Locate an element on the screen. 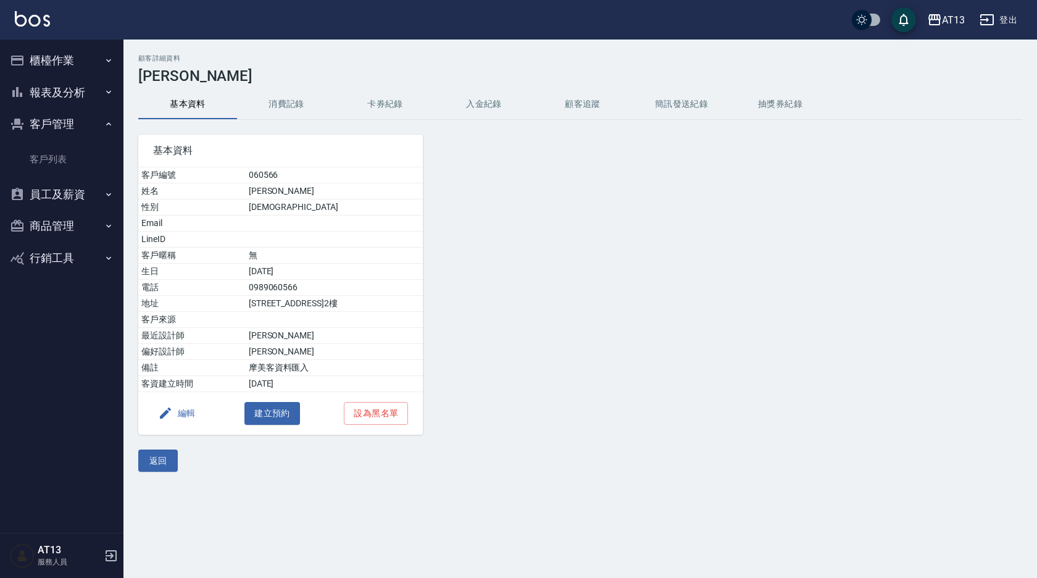 The width and height of the screenshot is (1037, 578). td: 無 is located at coordinates (335, 256).